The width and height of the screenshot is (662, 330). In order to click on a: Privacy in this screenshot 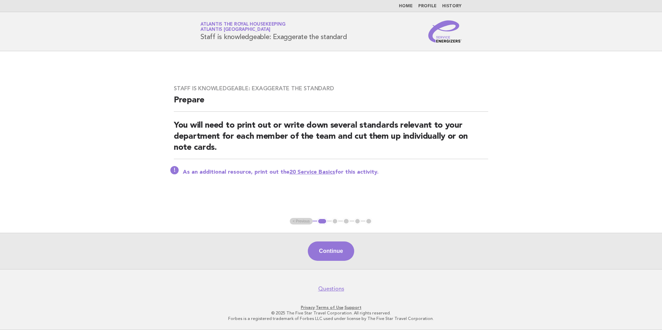, I will do `click(308, 308)`.